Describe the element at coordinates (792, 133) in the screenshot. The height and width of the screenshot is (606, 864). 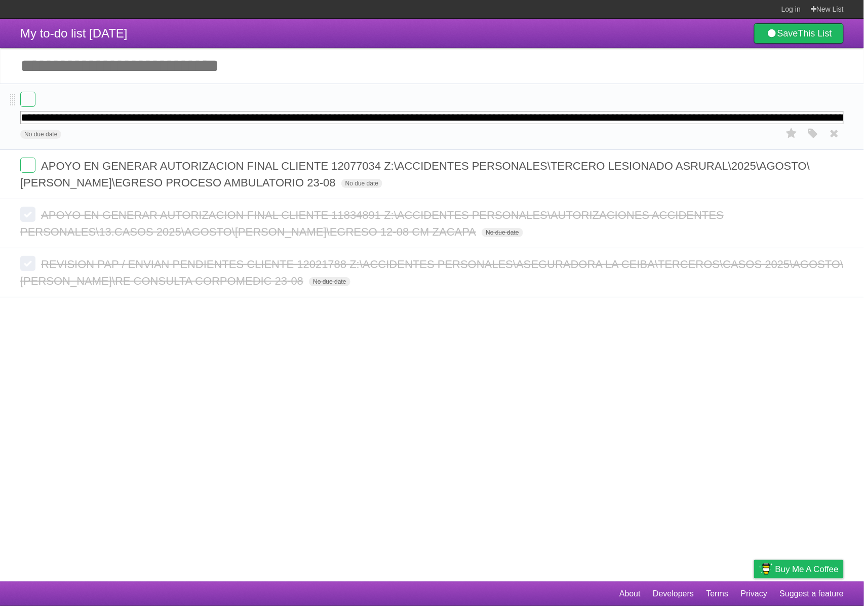
I see `label: Star task` at that location.